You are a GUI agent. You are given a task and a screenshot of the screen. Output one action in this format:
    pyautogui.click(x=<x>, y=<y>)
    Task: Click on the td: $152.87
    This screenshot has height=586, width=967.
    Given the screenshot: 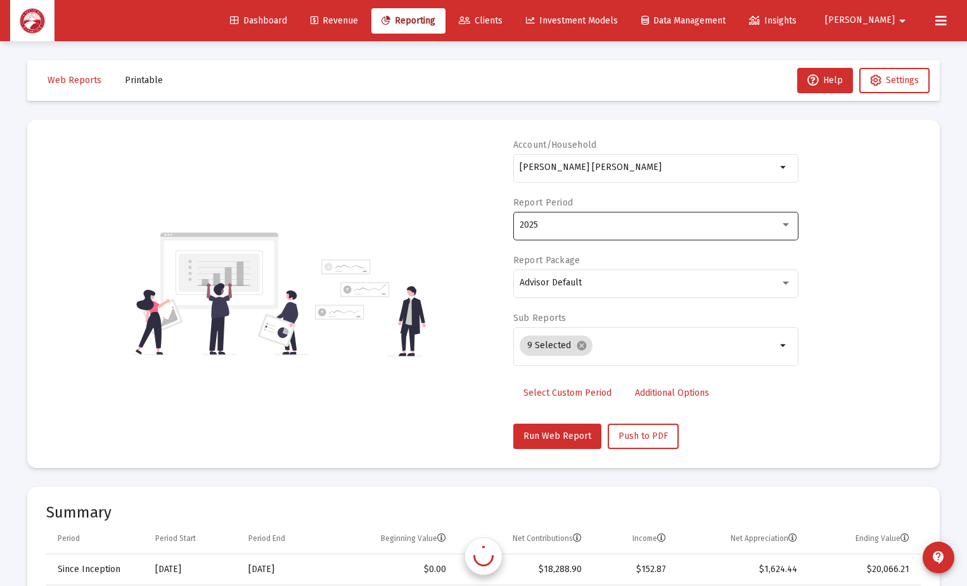 What is the action you would take?
    pyautogui.click(x=633, y=569)
    